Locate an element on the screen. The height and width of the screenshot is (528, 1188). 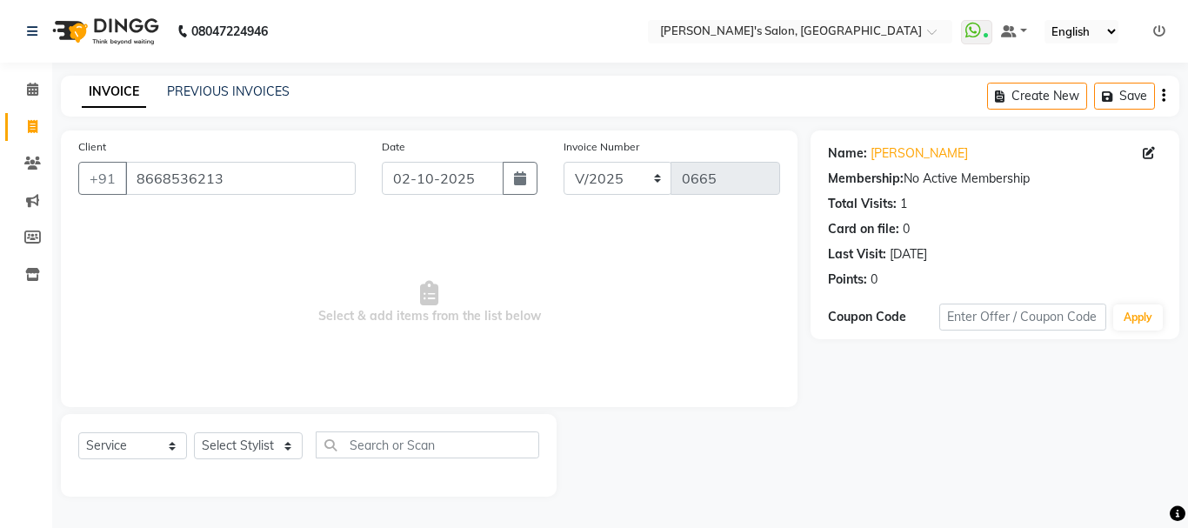
div: Name: is located at coordinates (847, 153).